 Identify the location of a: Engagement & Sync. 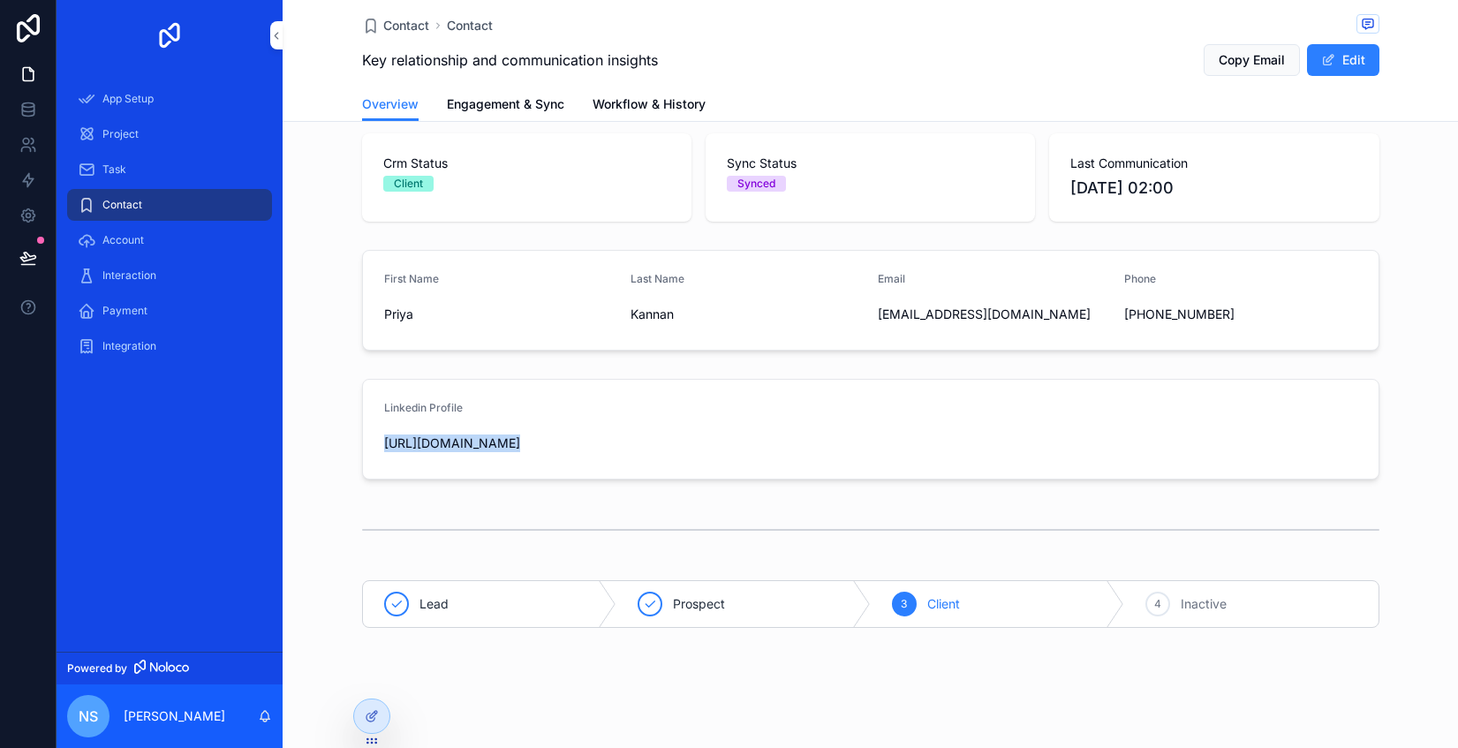
(505, 106).